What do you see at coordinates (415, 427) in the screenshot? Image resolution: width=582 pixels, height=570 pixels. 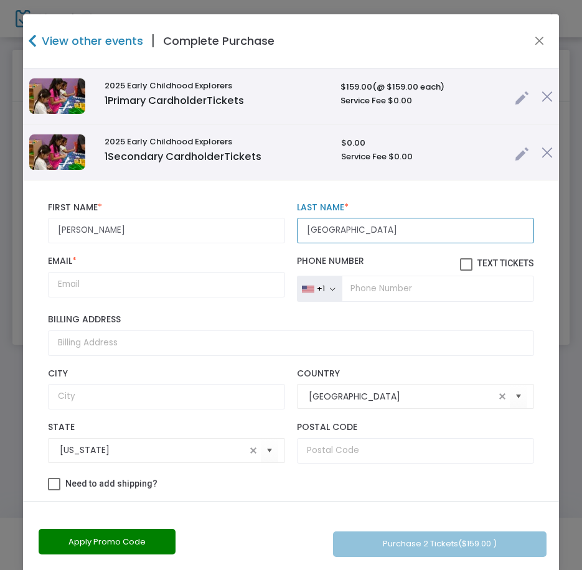 I see `label: Postal Code` at bounding box center [415, 427].